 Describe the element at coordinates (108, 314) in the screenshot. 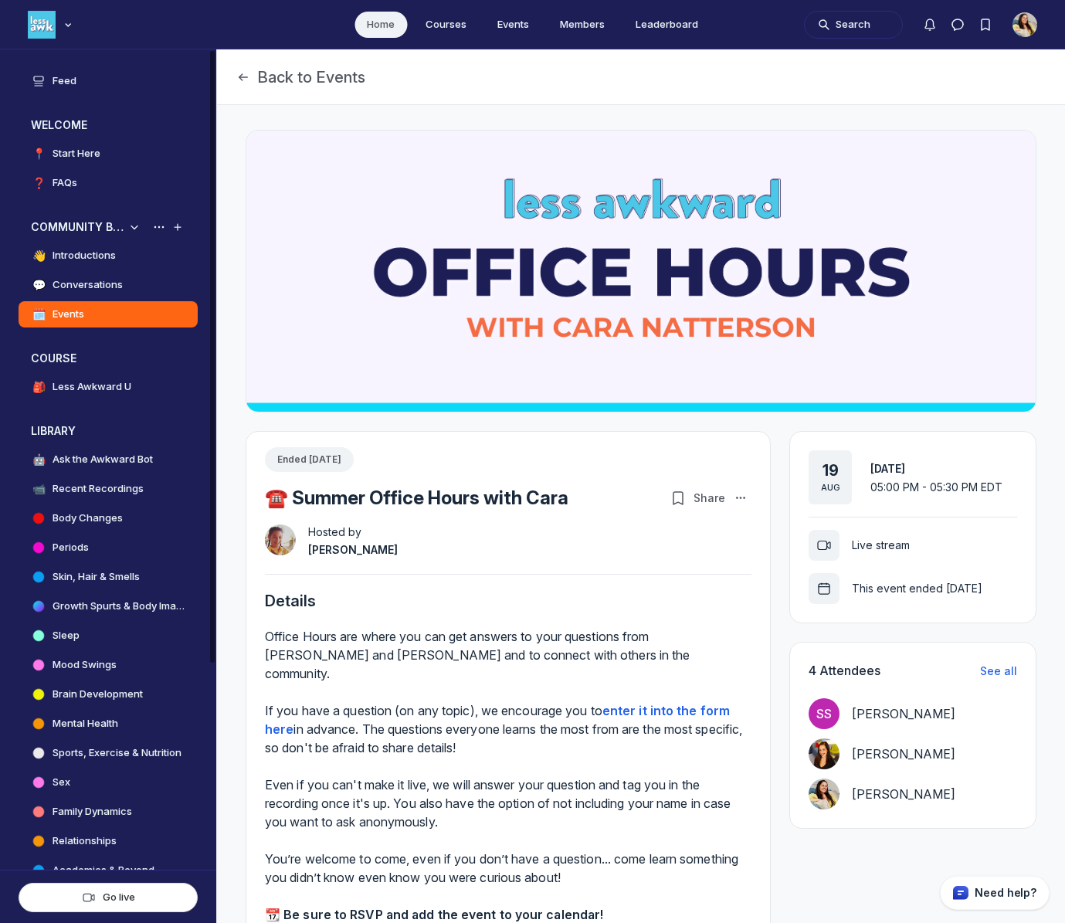

I see `a: 🗓️Events` at that location.